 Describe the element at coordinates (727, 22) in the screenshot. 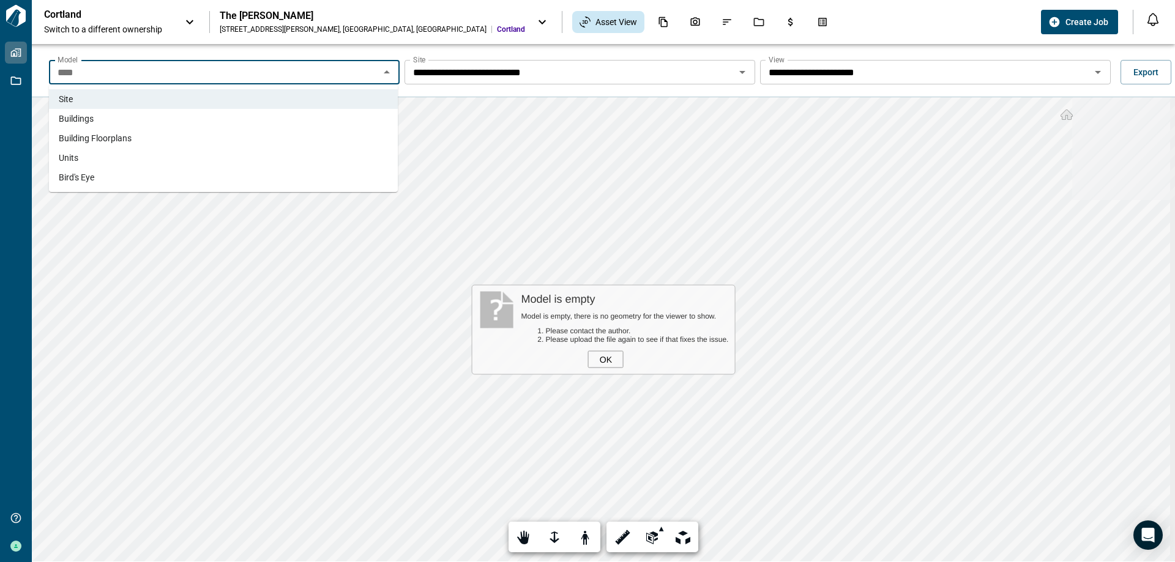

I see `div: Issues & Info` at that location.